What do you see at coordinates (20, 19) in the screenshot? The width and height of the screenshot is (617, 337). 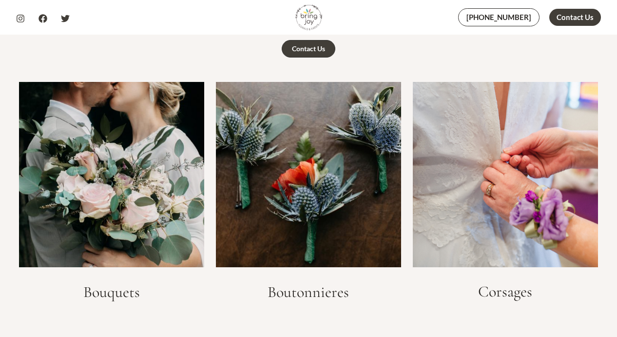 I see `a: Instagram` at bounding box center [20, 19].